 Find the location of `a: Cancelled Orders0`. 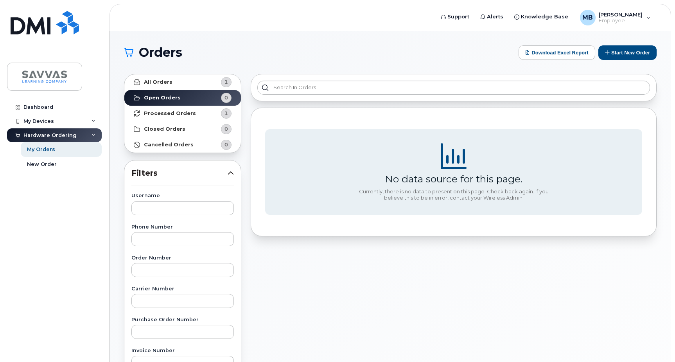

a: Cancelled Orders0 is located at coordinates (183, 145).